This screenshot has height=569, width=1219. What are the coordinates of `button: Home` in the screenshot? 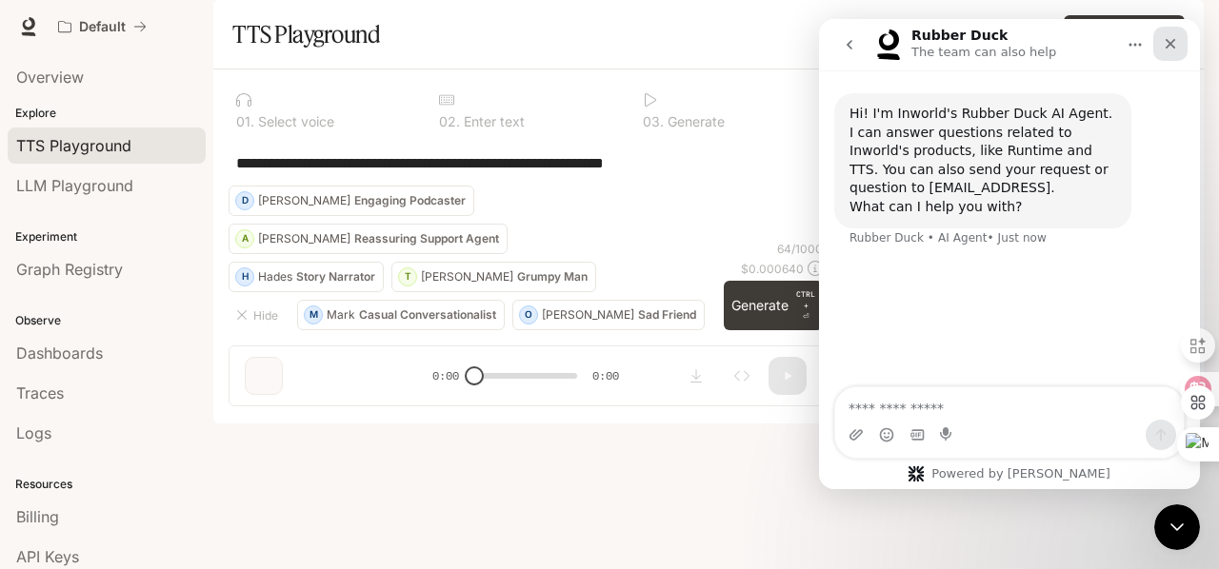 It's located at (316, 26).